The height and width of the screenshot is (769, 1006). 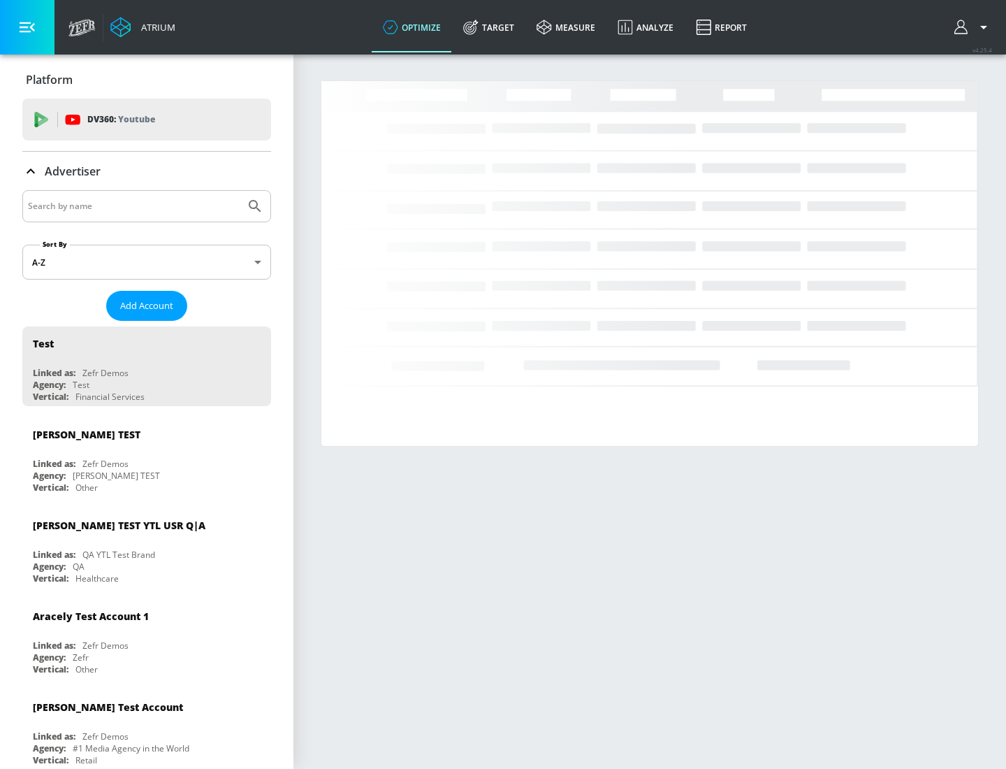 I want to click on div: TestLinked as:Zefr DemosAgency:TestVertical:Financial Services, so click(x=147, y=366).